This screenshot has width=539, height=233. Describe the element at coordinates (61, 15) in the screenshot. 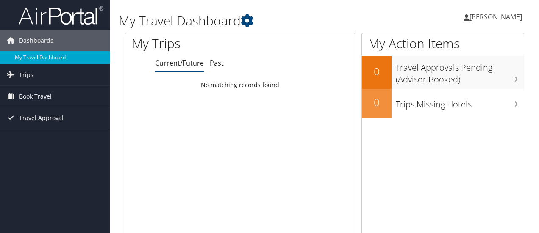

I see `img: airportal-logo.png` at that location.